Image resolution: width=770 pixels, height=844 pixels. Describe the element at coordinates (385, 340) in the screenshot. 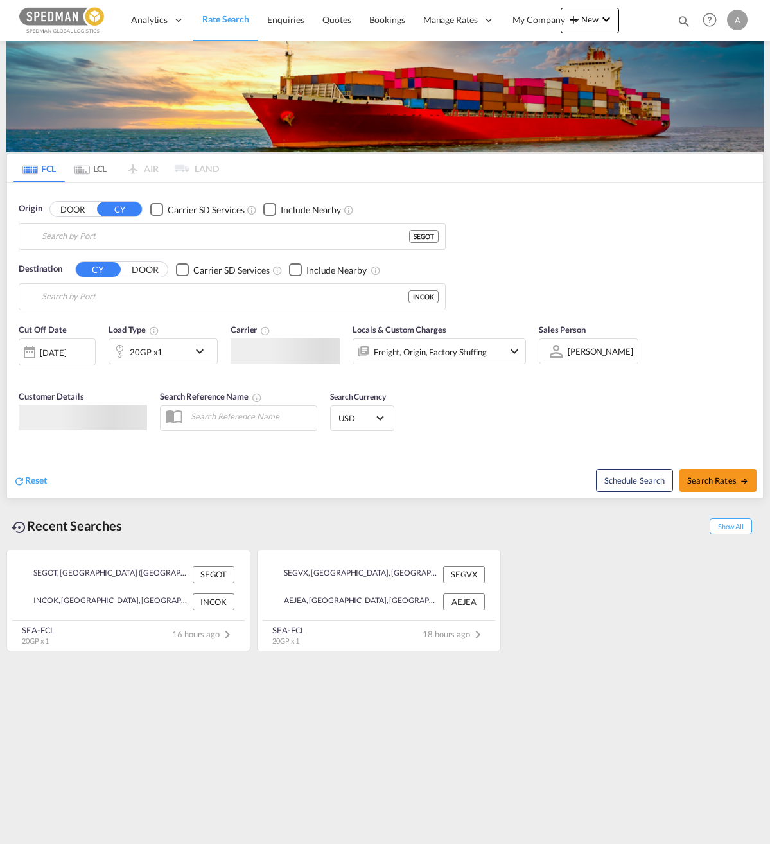

I see `div: Origin DOOR CY Checkbox No InkUnchecked: Search for CY (Container Yard) services for all selected...` at that location.